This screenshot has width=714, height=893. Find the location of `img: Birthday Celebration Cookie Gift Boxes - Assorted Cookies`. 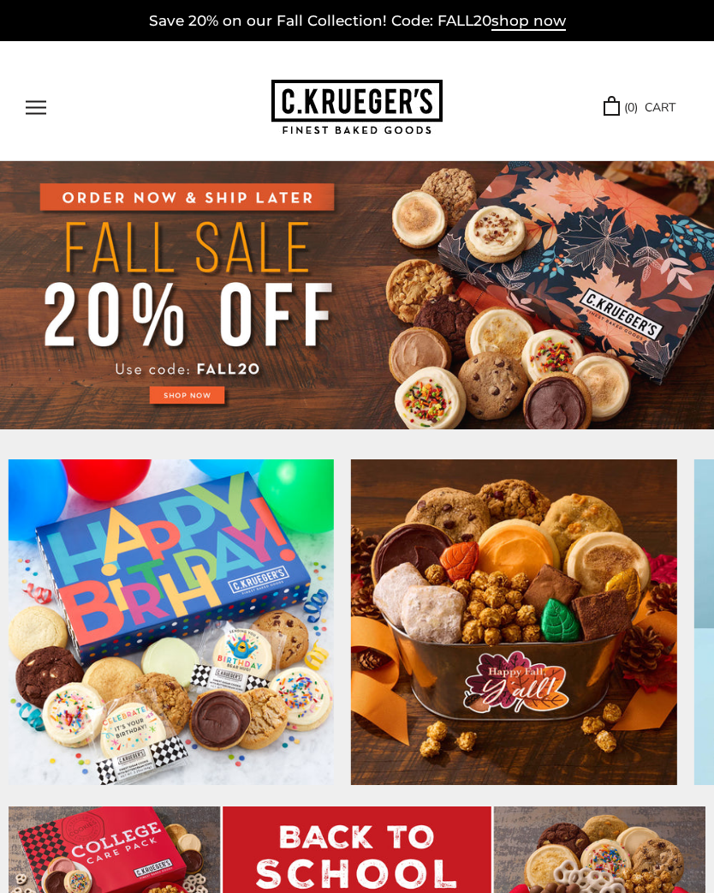

img: Birthday Celebration Cookie Gift Boxes - Assorted Cookies is located at coordinates (171, 622).